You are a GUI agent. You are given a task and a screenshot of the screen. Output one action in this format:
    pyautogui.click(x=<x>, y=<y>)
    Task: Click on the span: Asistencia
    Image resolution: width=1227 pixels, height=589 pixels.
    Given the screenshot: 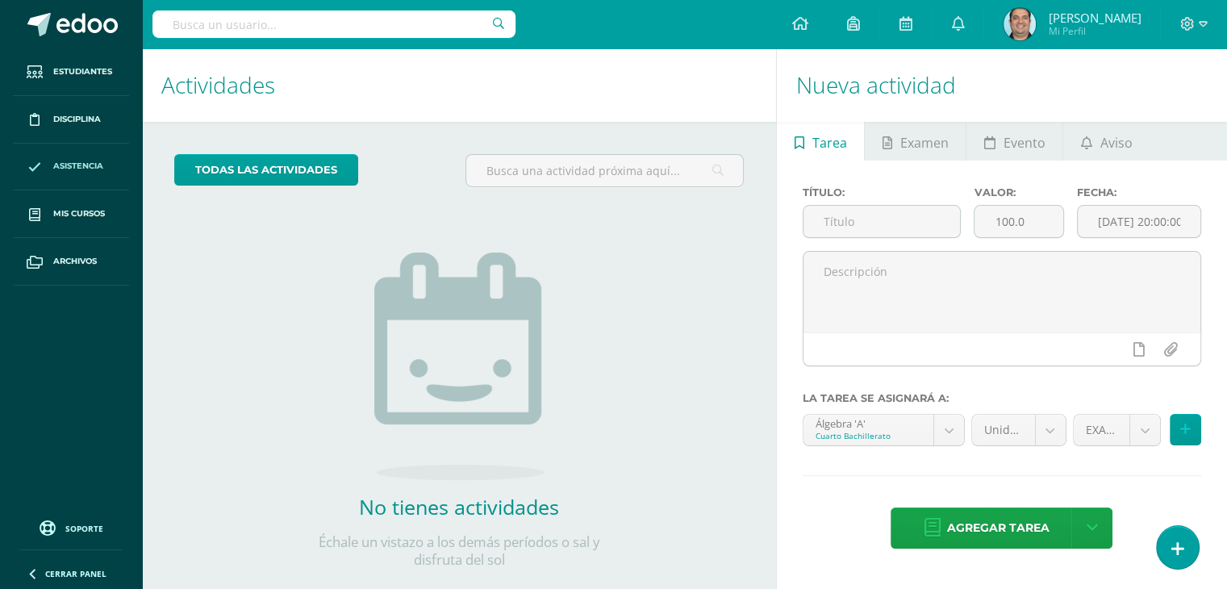 What is the action you would take?
    pyautogui.click(x=78, y=166)
    